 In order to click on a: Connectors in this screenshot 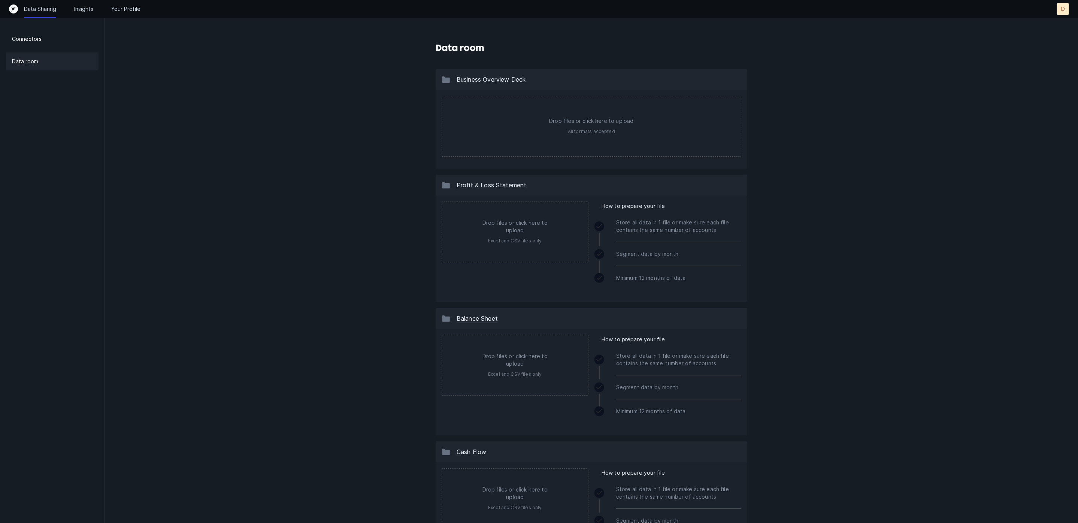, I will do `click(52, 39)`.